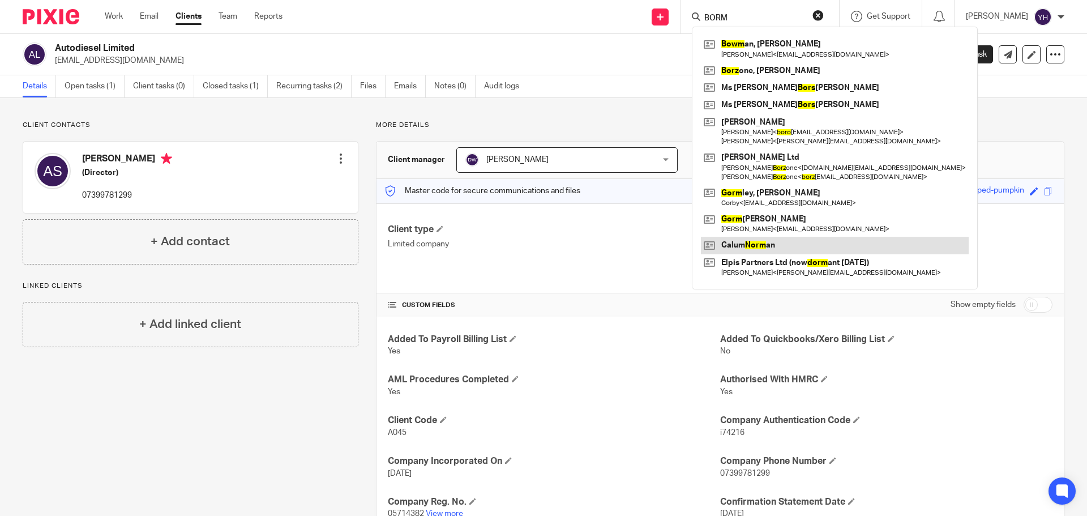 The width and height of the screenshot is (1087, 516). What do you see at coordinates (190, 241) in the screenshot?
I see `h4: + Add contact` at bounding box center [190, 241].